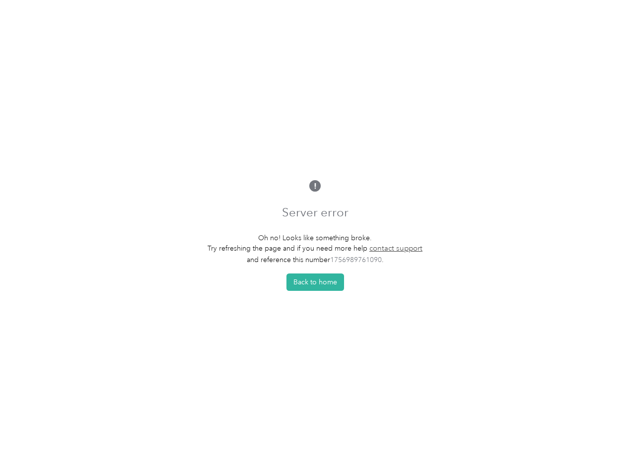 This screenshot has width=630, height=471. I want to click on span: 1756989761090, so click(356, 259).